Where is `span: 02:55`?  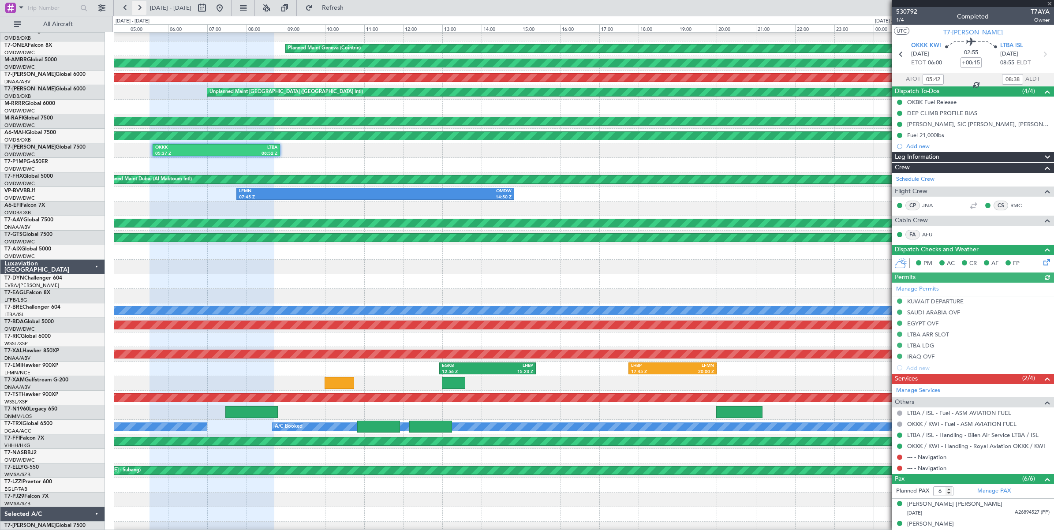 span: 02:55 is located at coordinates (972, 53).